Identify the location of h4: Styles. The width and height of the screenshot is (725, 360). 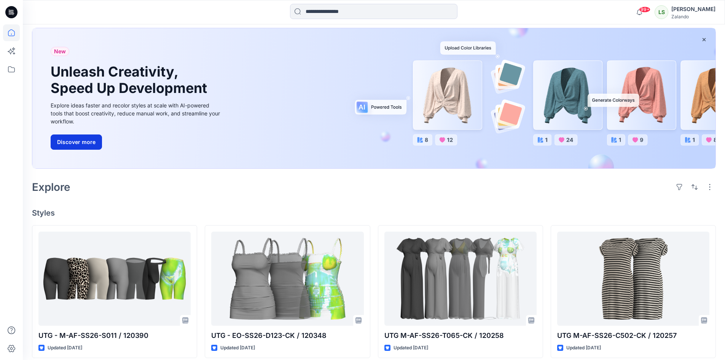
(374, 213).